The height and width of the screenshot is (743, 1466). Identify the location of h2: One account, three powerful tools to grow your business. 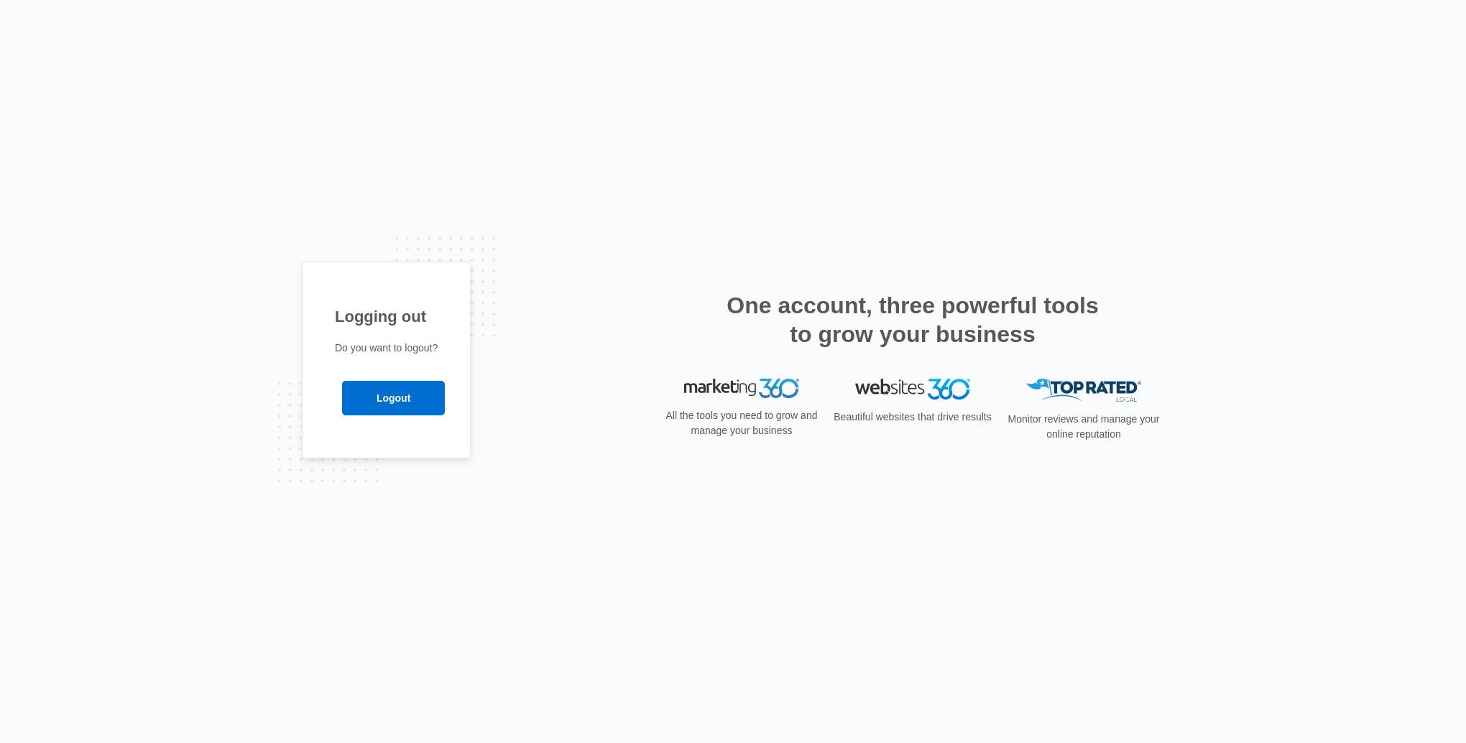
(913, 320).